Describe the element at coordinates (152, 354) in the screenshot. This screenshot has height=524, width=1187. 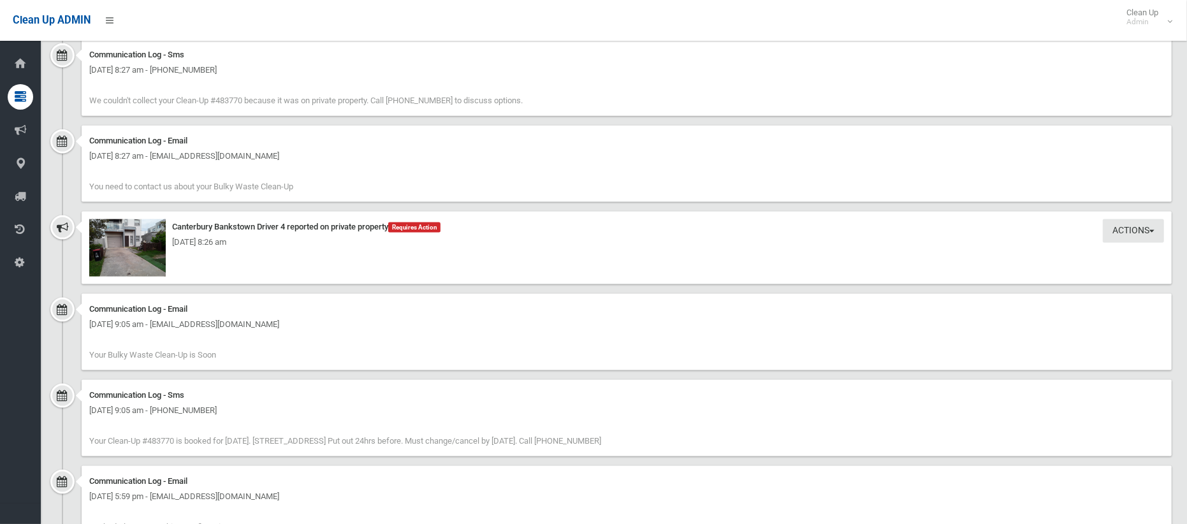
I see `span: Your Bulky Waste Clean-Up is Soon` at that location.